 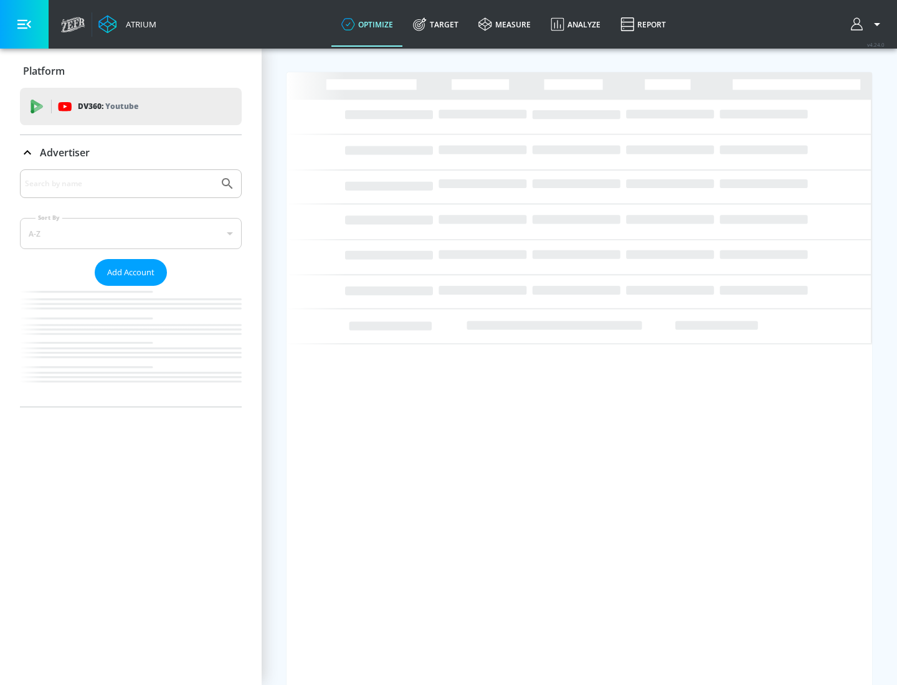 What do you see at coordinates (131, 107) in the screenshot?
I see `div: DV360: Youtube` at bounding box center [131, 107].